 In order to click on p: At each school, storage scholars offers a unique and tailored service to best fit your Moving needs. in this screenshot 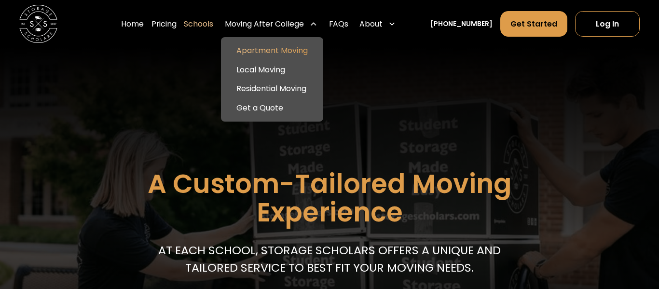, I will do `click(330, 259)`.